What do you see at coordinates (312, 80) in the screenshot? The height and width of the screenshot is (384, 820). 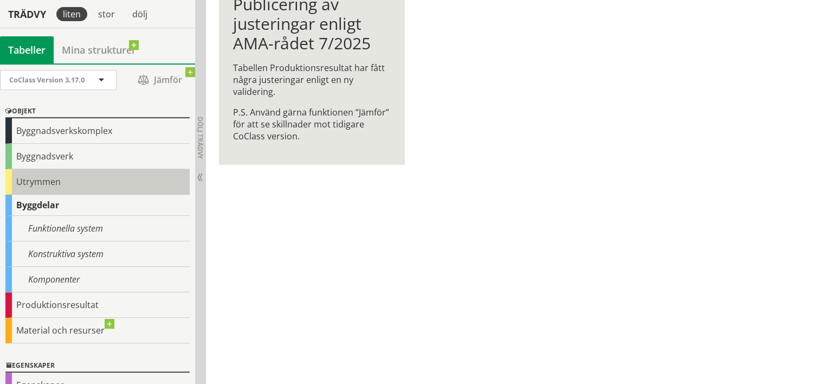 I see `p: Tabellen Produktionsresultat har fått några justeringar enligt en ny validering.` at bounding box center [312, 80].